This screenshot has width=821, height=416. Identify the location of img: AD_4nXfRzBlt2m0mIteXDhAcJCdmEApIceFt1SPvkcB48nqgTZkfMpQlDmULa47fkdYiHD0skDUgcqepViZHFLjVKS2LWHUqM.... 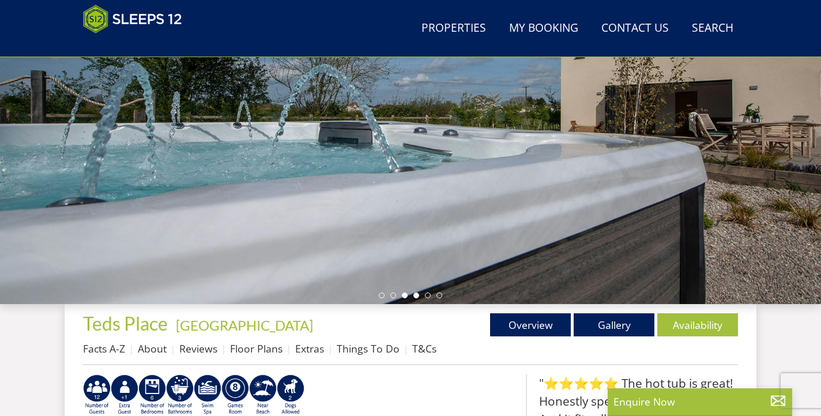
(152, 395).